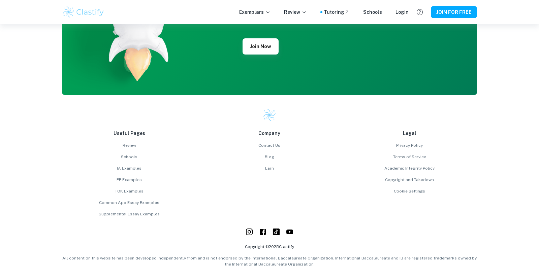 Image resolution: width=539 pixels, height=280 pixels. What do you see at coordinates (129, 146) in the screenshot?
I see `a: Review` at bounding box center [129, 146].